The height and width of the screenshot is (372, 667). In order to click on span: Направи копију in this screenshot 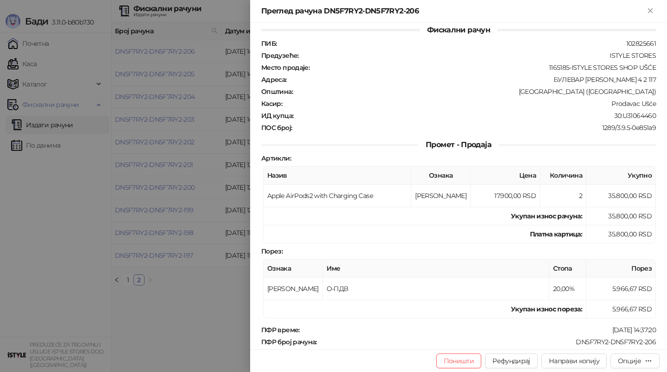, I will do `click(574, 361)`.